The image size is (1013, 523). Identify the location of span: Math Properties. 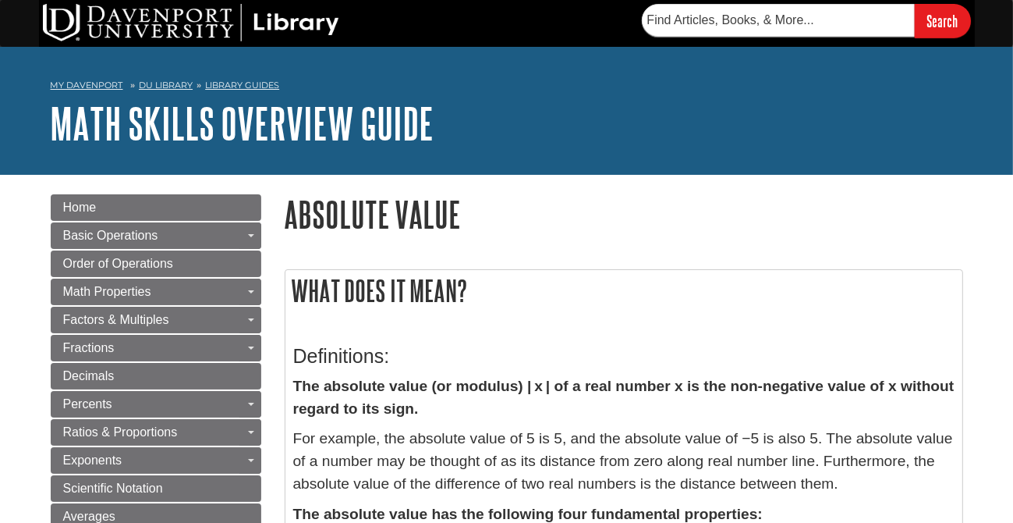
(107, 291).